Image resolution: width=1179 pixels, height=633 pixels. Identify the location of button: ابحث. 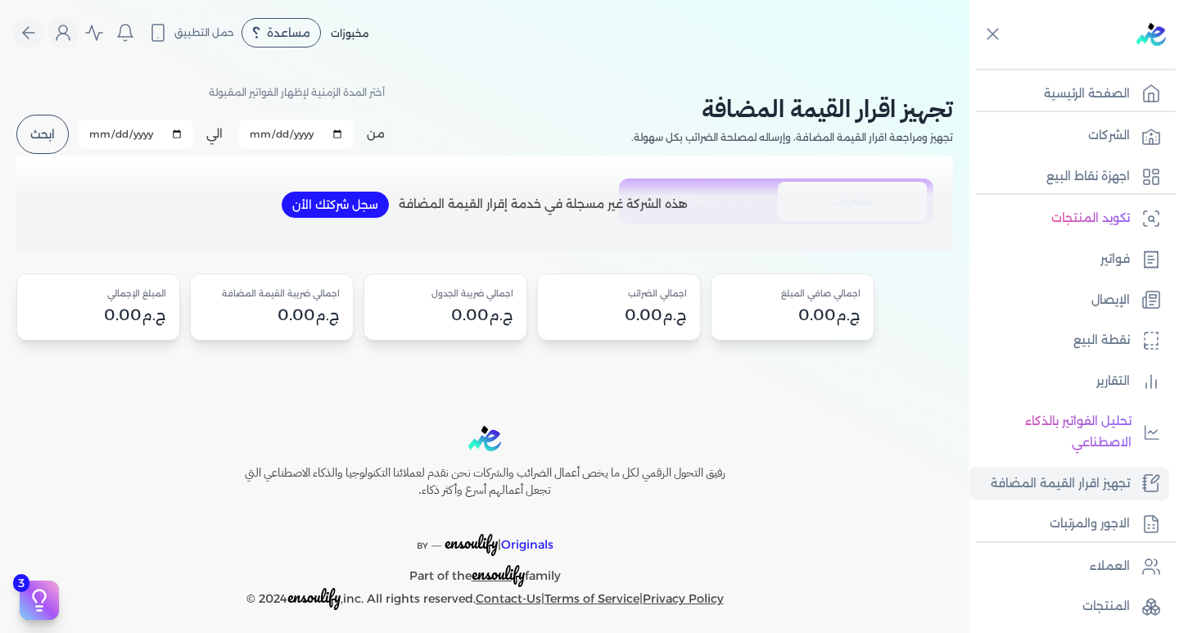
(43, 134).